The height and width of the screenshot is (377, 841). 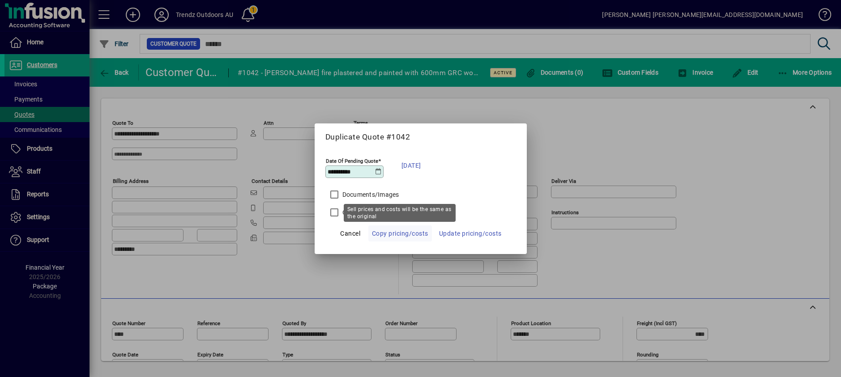 I want to click on label: Documents/Images, so click(x=370, y=195).